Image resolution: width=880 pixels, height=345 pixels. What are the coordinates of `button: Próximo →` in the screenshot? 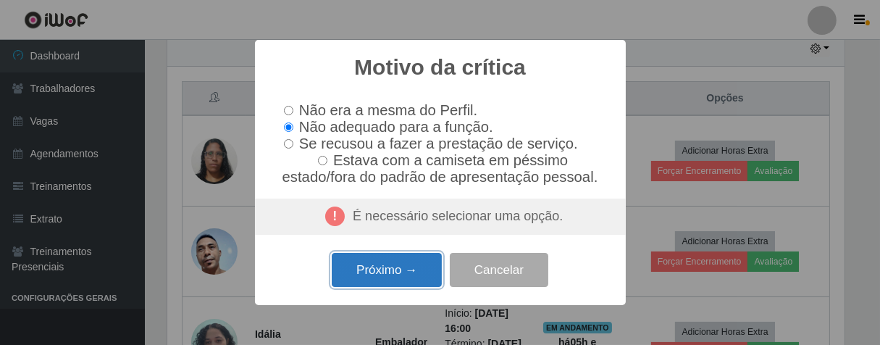 It's located at (387, 269).